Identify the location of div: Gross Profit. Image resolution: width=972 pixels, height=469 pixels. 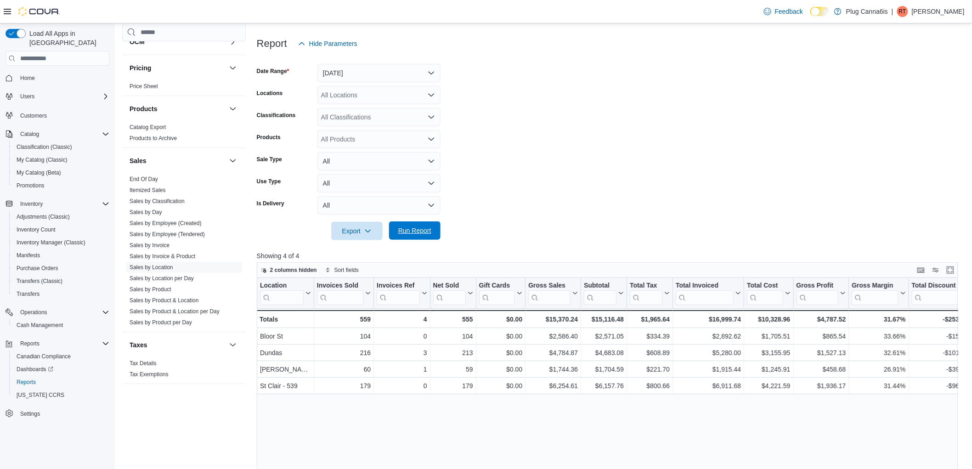
(817, 293).